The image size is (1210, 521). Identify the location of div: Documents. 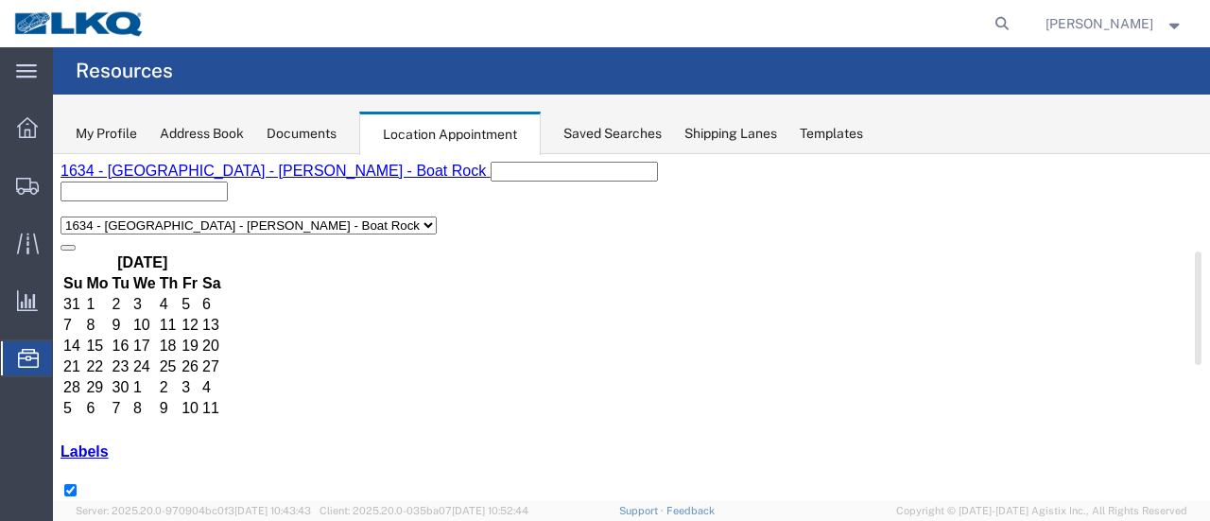
(301, 133).